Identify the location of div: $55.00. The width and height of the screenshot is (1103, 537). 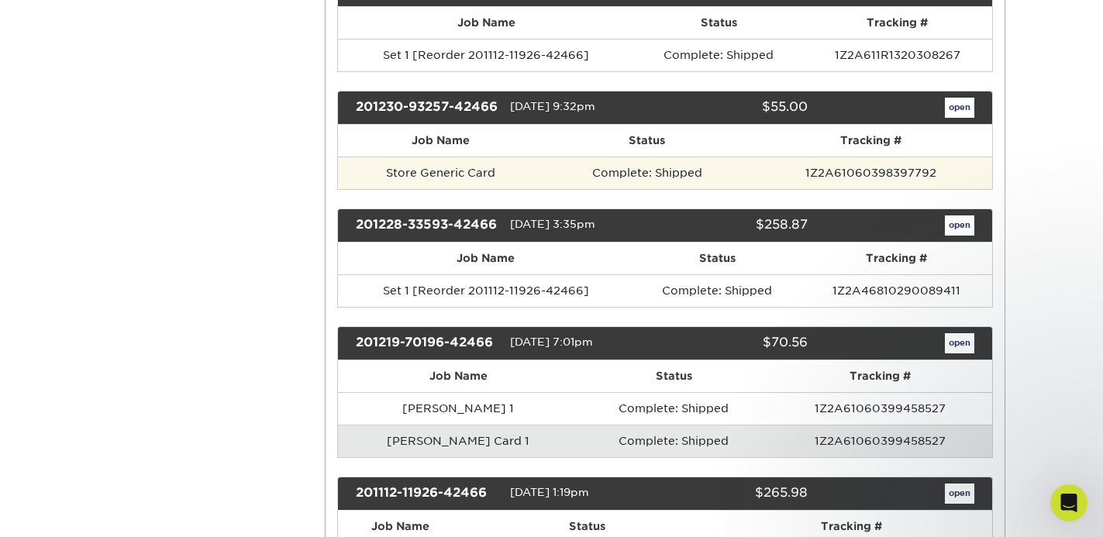
(736, 108).